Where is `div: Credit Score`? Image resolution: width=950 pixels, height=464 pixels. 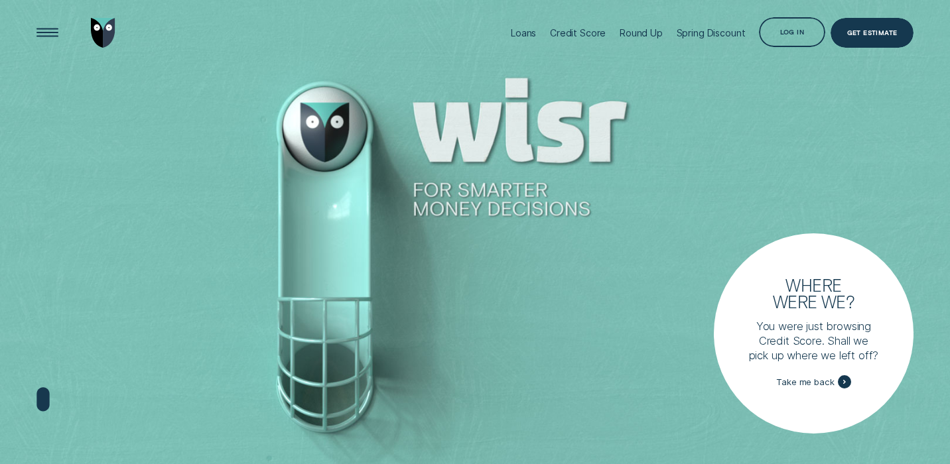 div: Credit Score is located at coordinates (578, 33).